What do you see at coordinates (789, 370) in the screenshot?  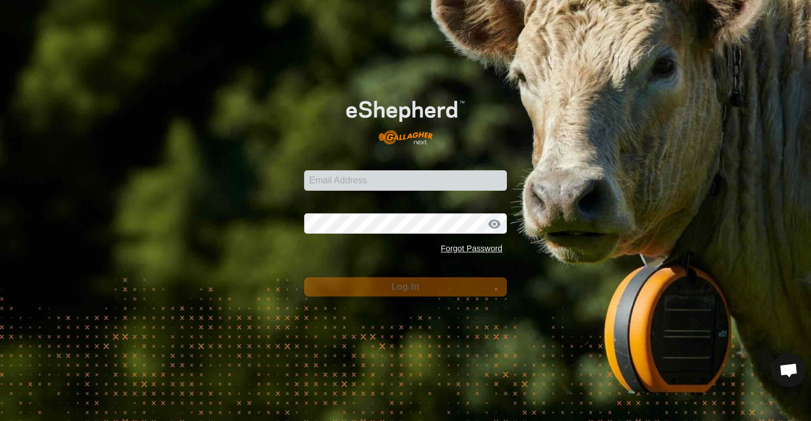 I see `a: Open chat` at bounding box center [789, 370].